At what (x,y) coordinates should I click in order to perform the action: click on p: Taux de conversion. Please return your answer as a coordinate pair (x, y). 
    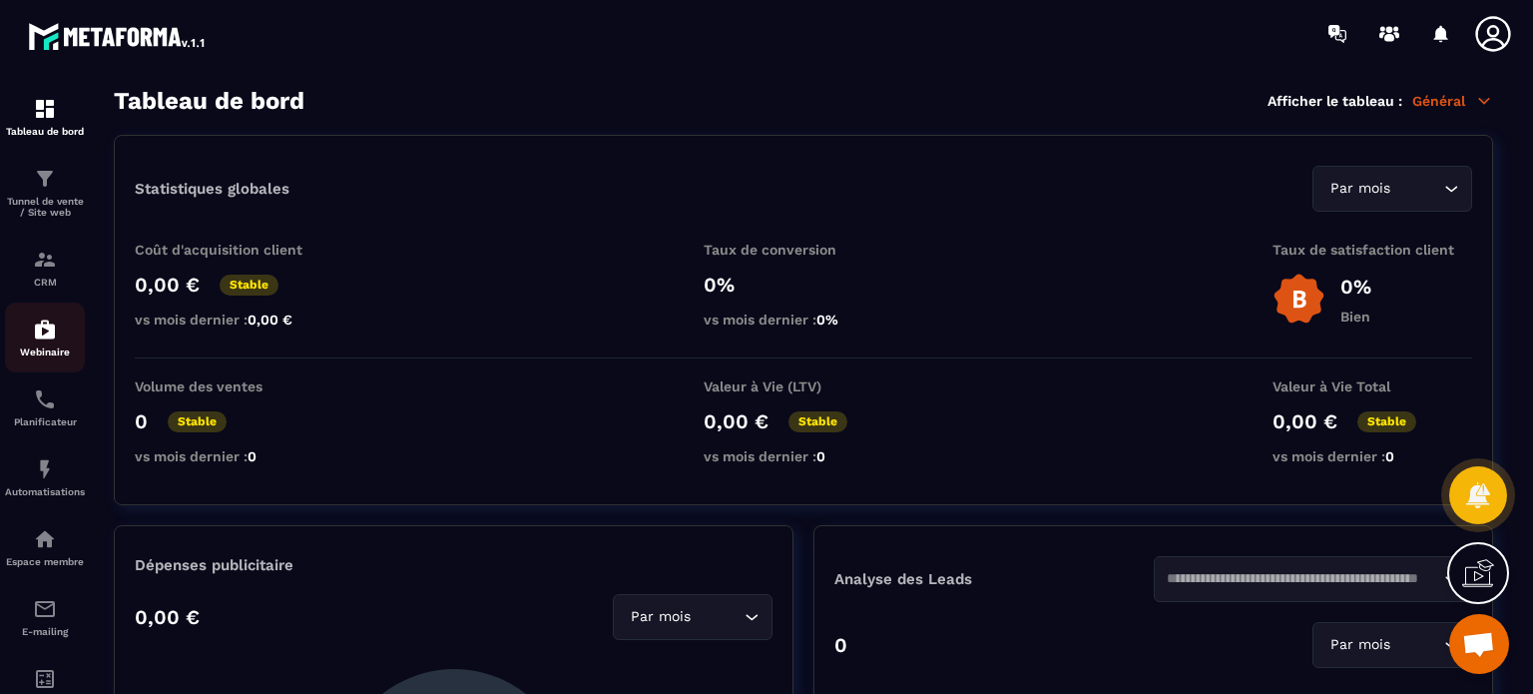
    Looking at the image, I should click on (804, 250).